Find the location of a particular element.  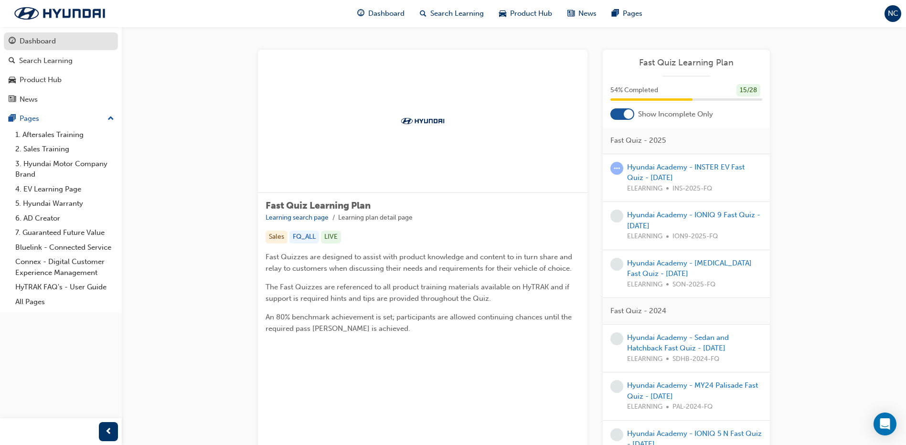

span: 54 % Completed is located at coordinates (634, 90).